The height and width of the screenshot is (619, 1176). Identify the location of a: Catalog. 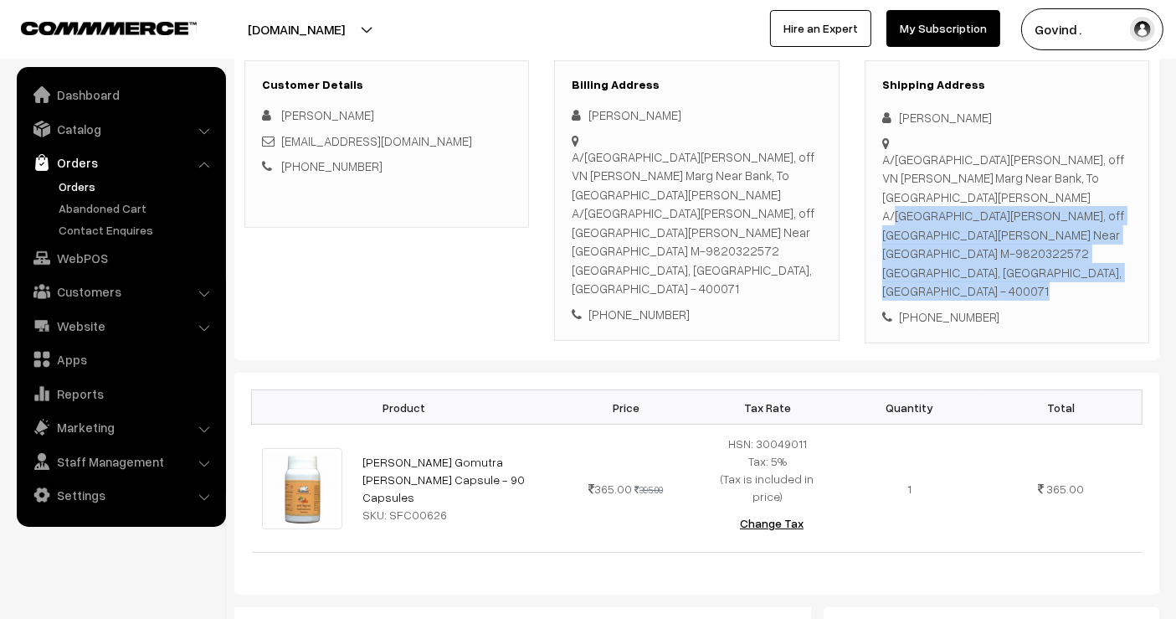
(121, 129).